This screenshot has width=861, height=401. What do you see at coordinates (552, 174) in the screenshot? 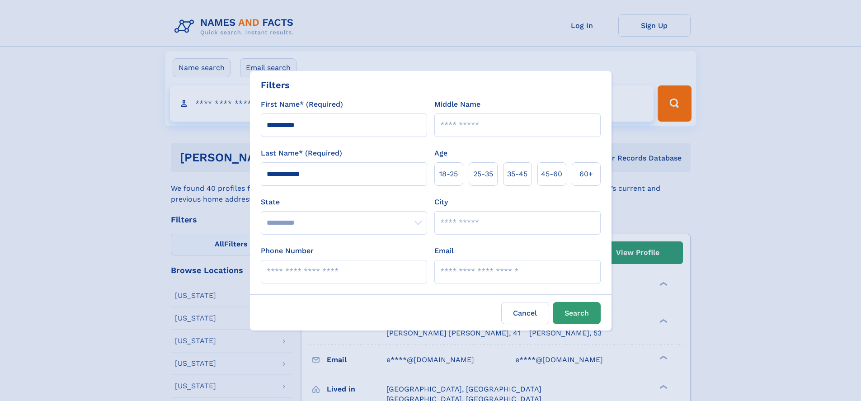
I see `span: 45‑60` at bounding box center [552, 174].